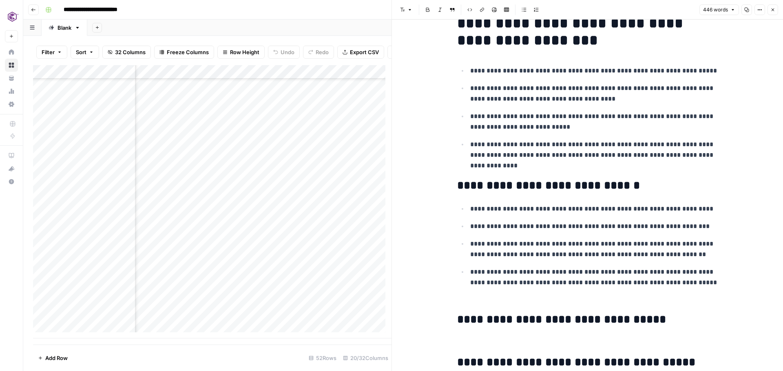 The width and height of the screenshot is (783, 371). Describe the element at coordinates (11, 52) in the screenshot. I see `a: Home` at that location.